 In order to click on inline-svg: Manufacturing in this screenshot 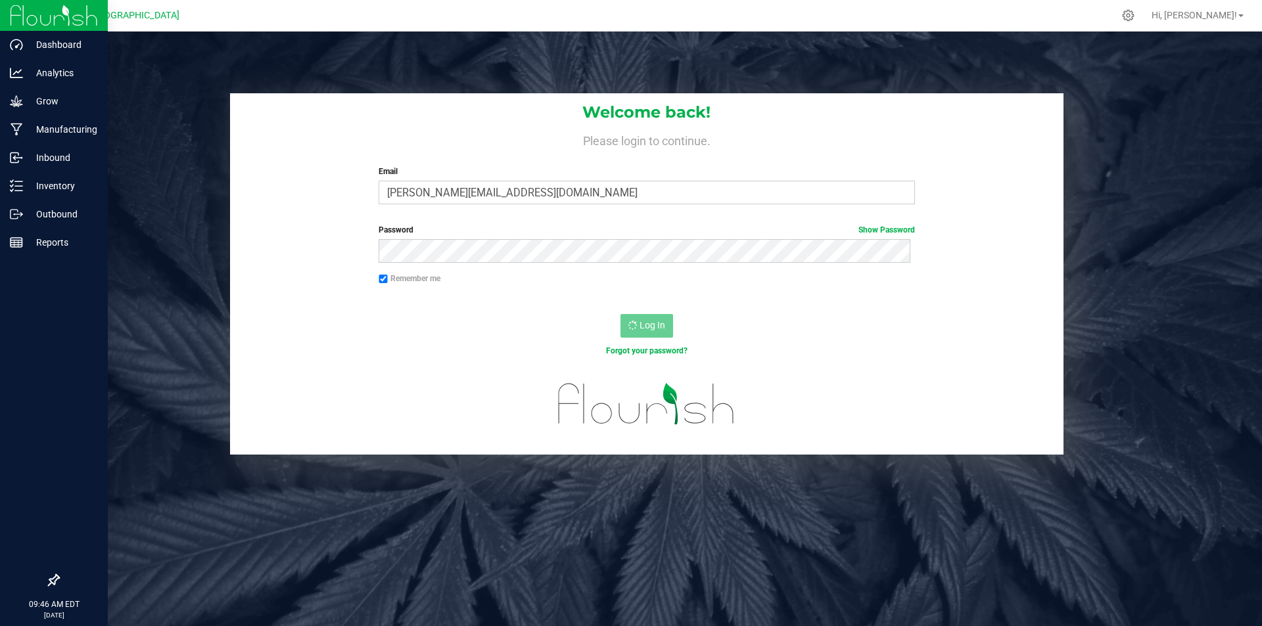, I will do `click(16, 129)`.